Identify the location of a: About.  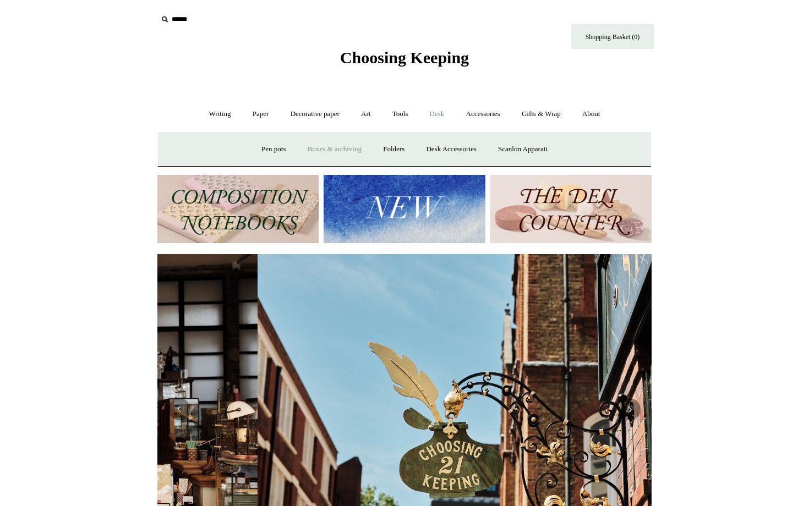
(591, 114).